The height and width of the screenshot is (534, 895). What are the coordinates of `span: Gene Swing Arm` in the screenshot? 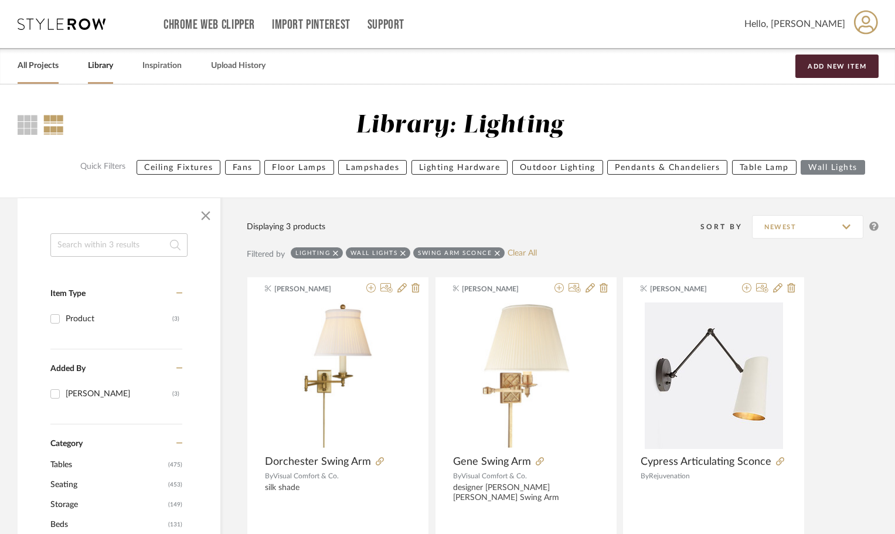 It's located at (492, 462).